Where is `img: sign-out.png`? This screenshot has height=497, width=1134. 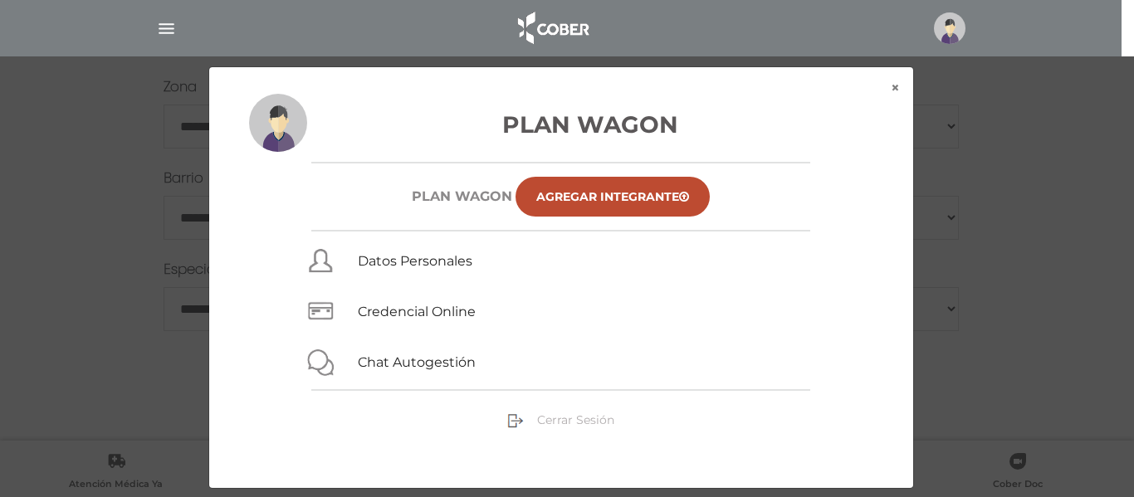 img: sign-out.png is located at coordinates (516, 421).